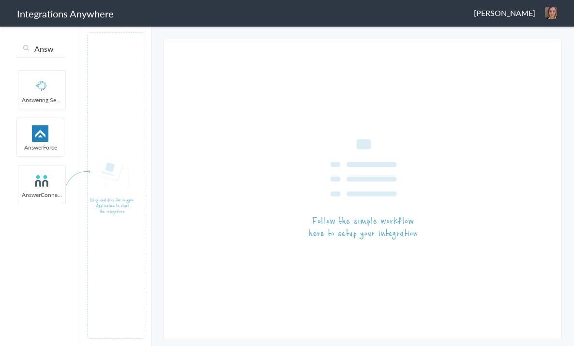  What do you see at coordinates (551, 13) in the screenshot?
I see `img: e104cdde-3abe-4874-827c-9f5a214dcc53.jpeg` at bounding box center [551, 13].